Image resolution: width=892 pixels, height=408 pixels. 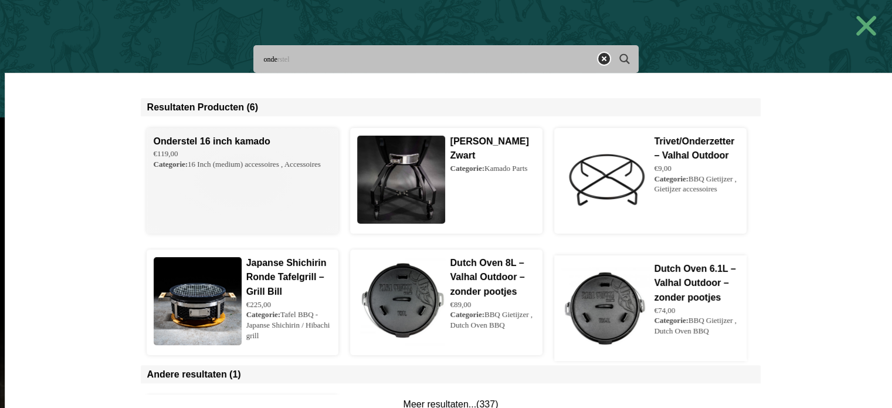 I want to click on a: Japanse Shichirin Ronde Tafelgrill – Grill Bill, so click(x=243, y=277).